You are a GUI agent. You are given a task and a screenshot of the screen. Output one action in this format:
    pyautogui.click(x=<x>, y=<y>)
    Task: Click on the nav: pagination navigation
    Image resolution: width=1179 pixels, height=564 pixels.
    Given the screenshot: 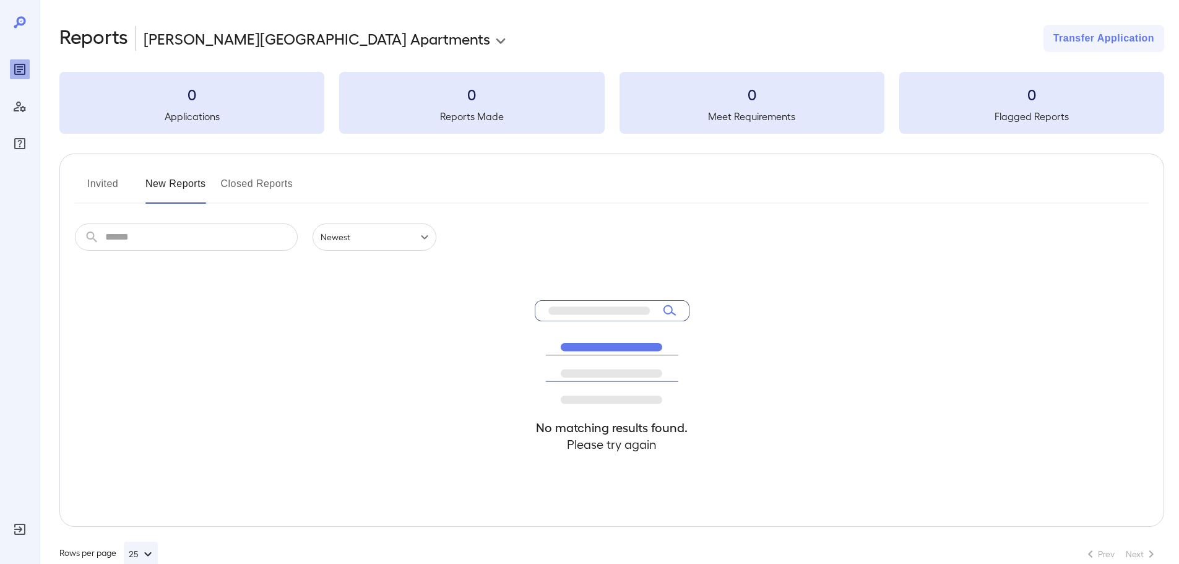 What is the action you would take?
    pyautogui.click(x=1121, y=554)
    